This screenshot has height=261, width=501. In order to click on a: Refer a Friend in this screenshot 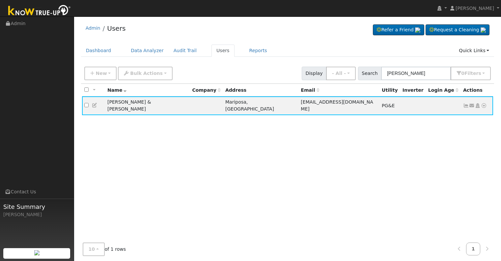, I will do `click(399, 30)`.